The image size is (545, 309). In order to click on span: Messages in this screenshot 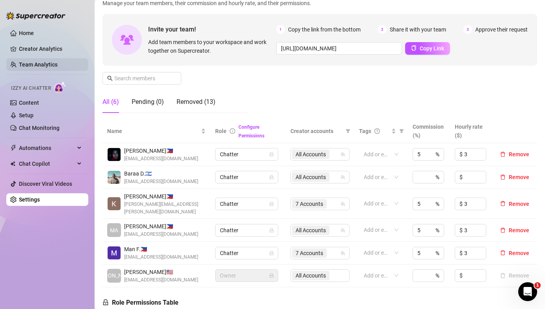, I will do `click(59, 259)`.